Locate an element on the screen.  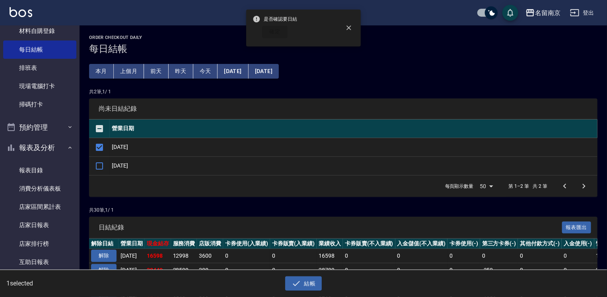
td: 28599 is located at coordinates (184, 271).